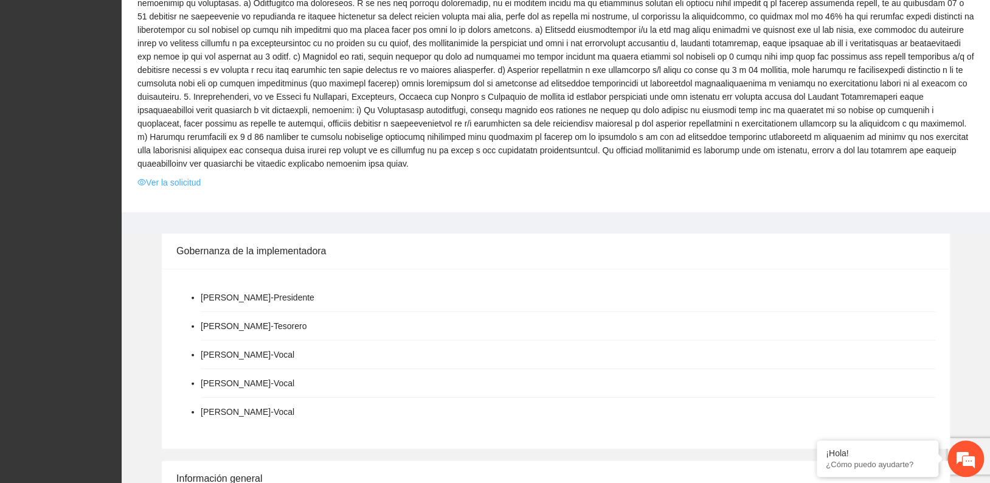 Image resolution: width=990 pixels, height=483 pixels. What do you see at coordinates (169, 183) in the screenshot?
I see `a: eyeVer la solicitud` at bounding box center [169, 183].